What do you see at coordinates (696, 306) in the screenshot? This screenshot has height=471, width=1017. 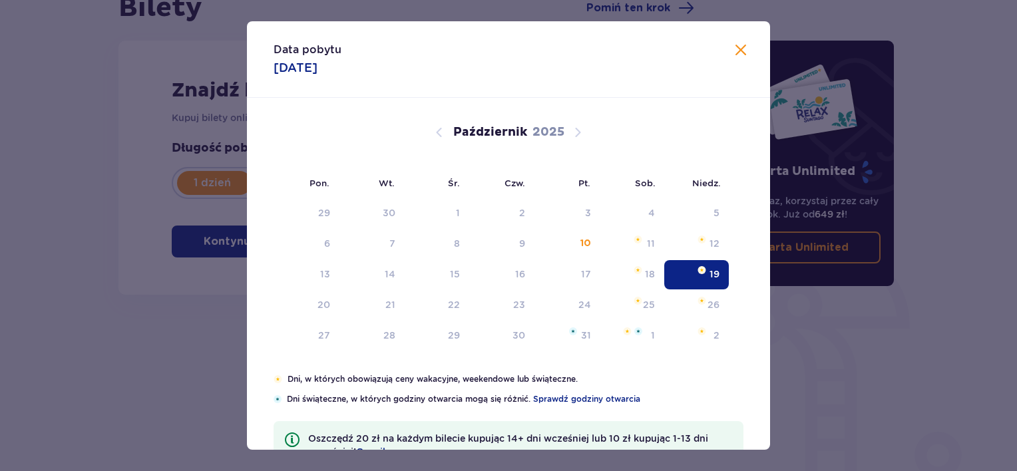 I see `td: niedziela, 26 października 2025` at bounding box center [696, 306].